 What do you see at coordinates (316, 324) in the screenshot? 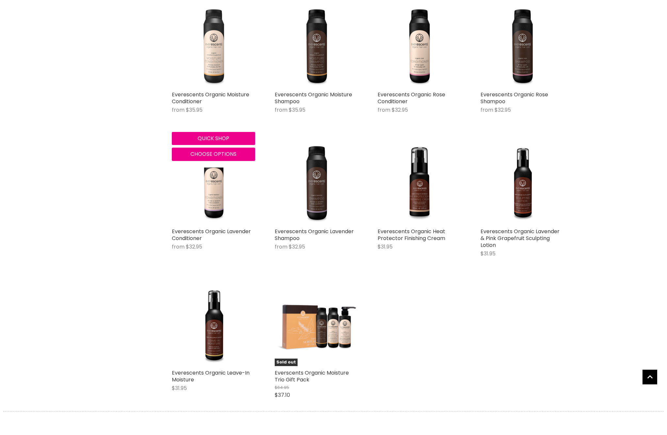
I see `a: Everscents Organic Moisture Trio Gift PackSold out` at bounding box center [316, 324].